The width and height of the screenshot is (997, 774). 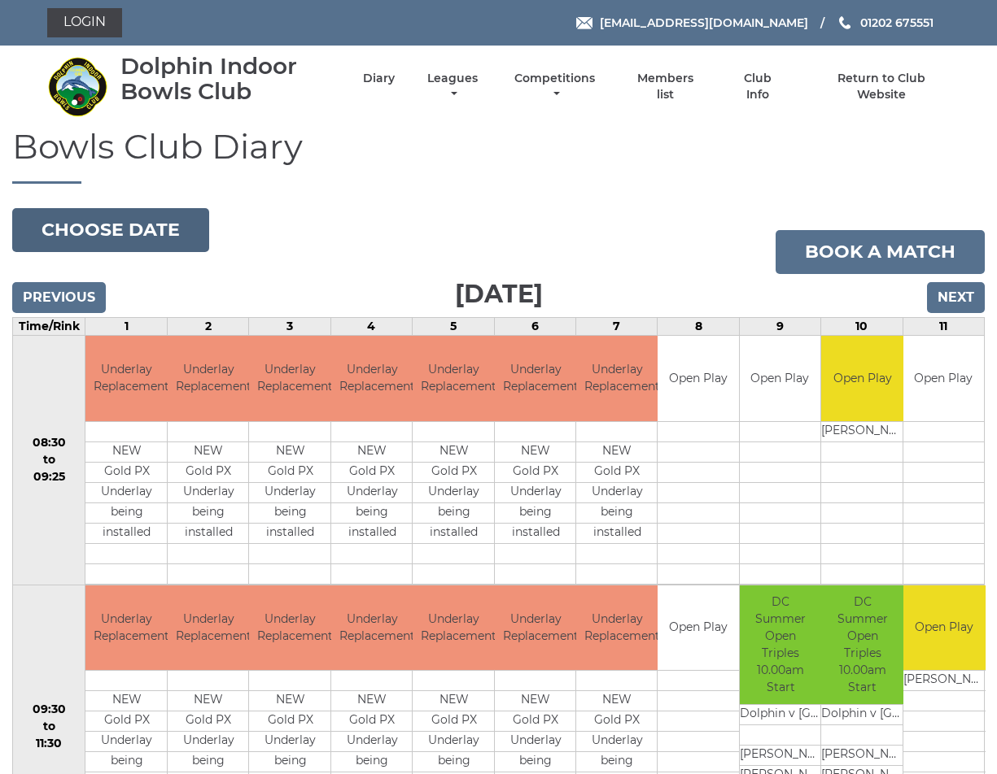 What do you see at coordinates (665, 86) in the screenshot?
I see `a: Members list` at bounding box center [665, 86].